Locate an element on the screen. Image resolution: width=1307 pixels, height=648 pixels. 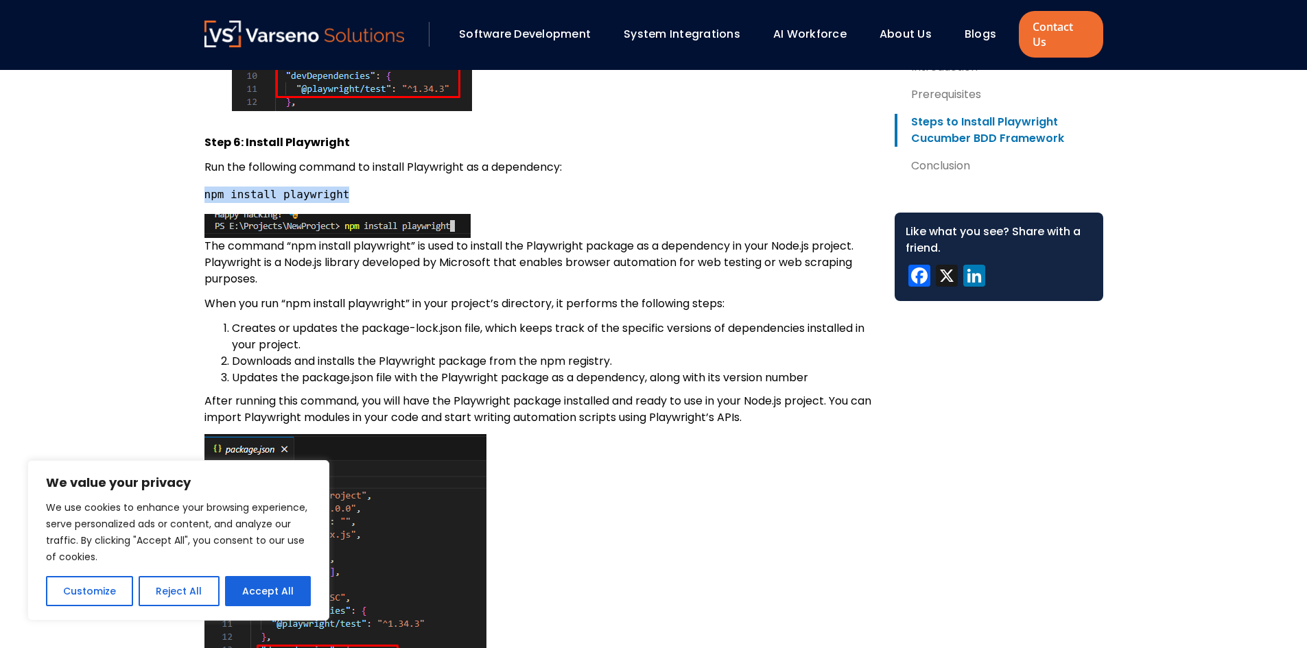
a: Blogs is located at coordinates (981, 34).